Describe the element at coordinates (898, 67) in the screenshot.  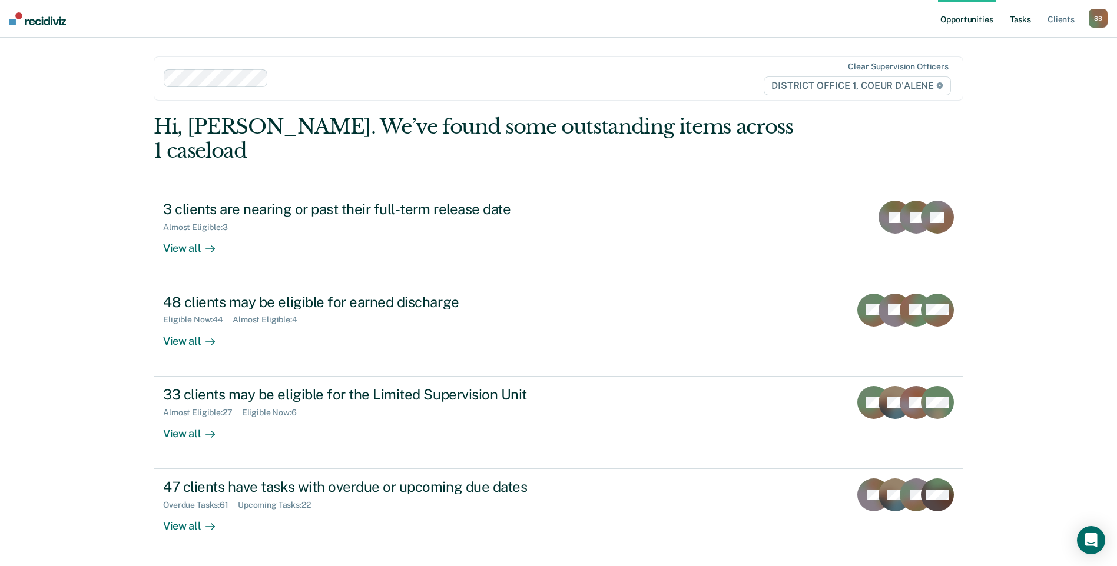
I see `div: Clear supervision officers` at that location.